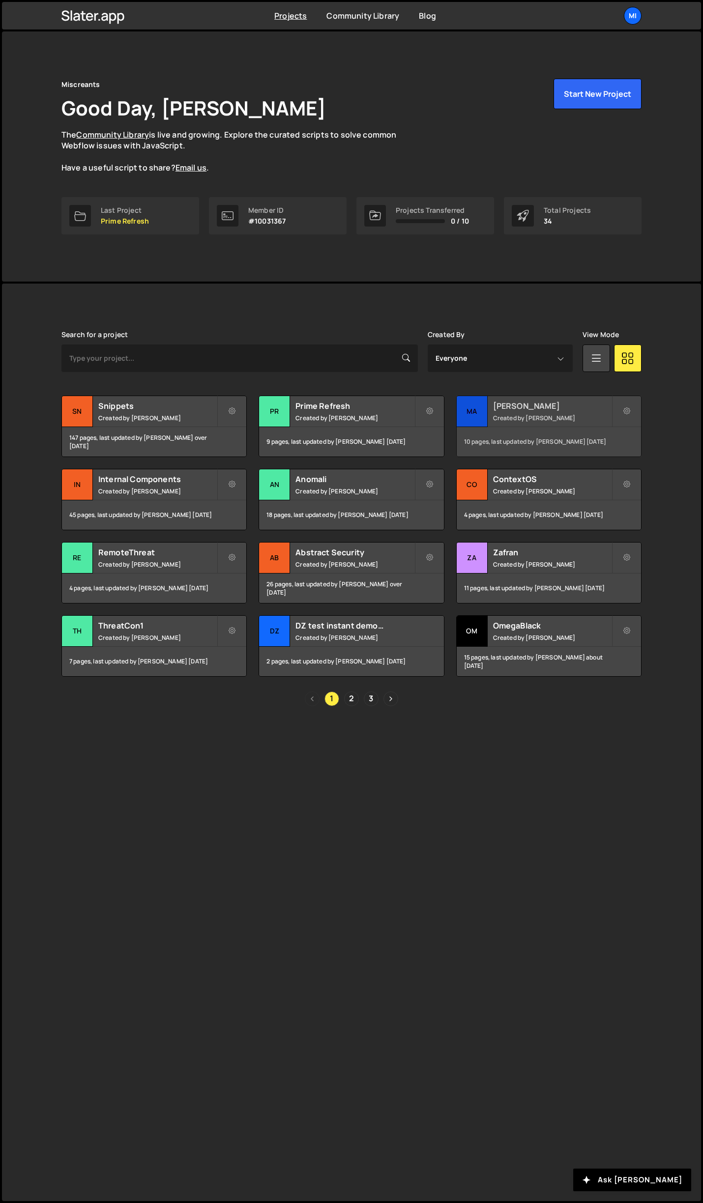 The image size is (703, 1203). Describe the element at coordinates (354, 552) in the screenshot. I see `h2: Abstract Security` at that location.